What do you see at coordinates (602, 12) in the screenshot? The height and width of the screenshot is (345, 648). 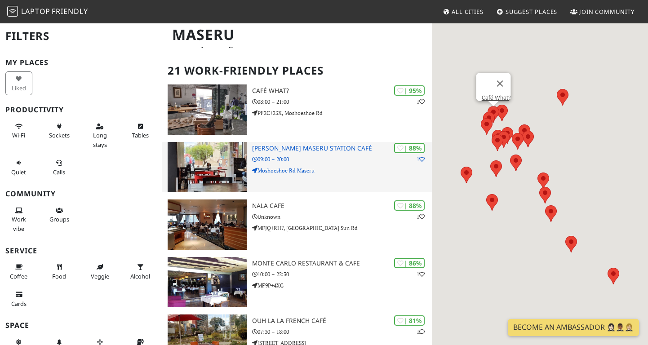 I see `a: Join Community` at bounding box center [602, 12].